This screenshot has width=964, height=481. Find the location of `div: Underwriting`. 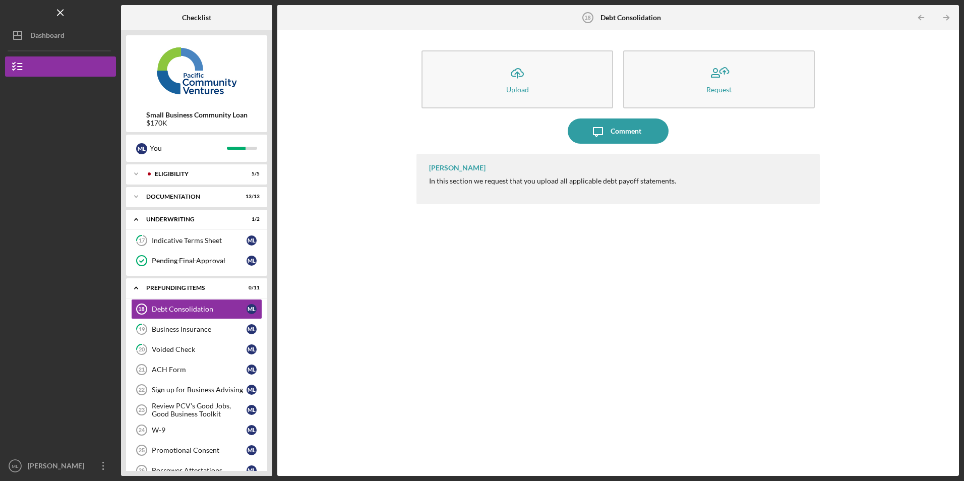

div: Underwriting is located at coordinates (190, 219).